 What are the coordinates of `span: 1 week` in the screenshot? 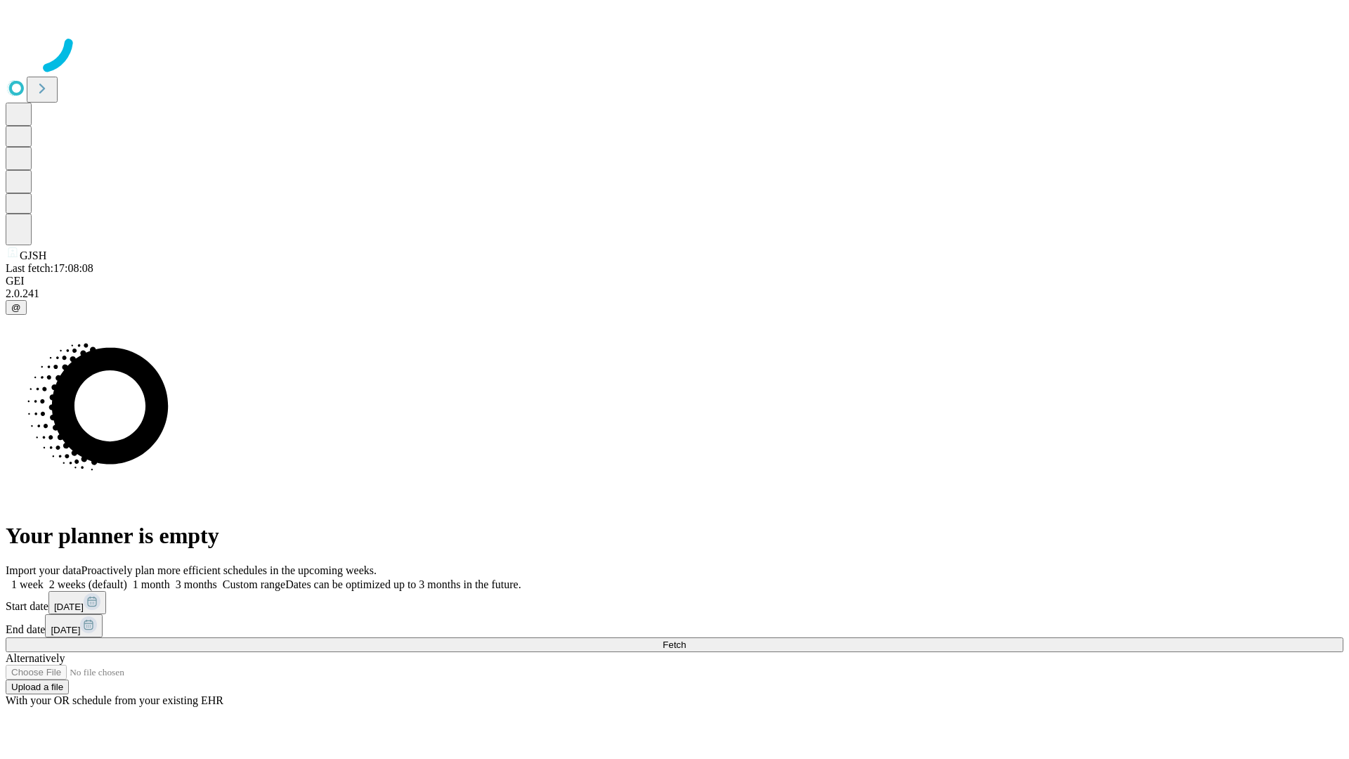 It's located at (27, 584).